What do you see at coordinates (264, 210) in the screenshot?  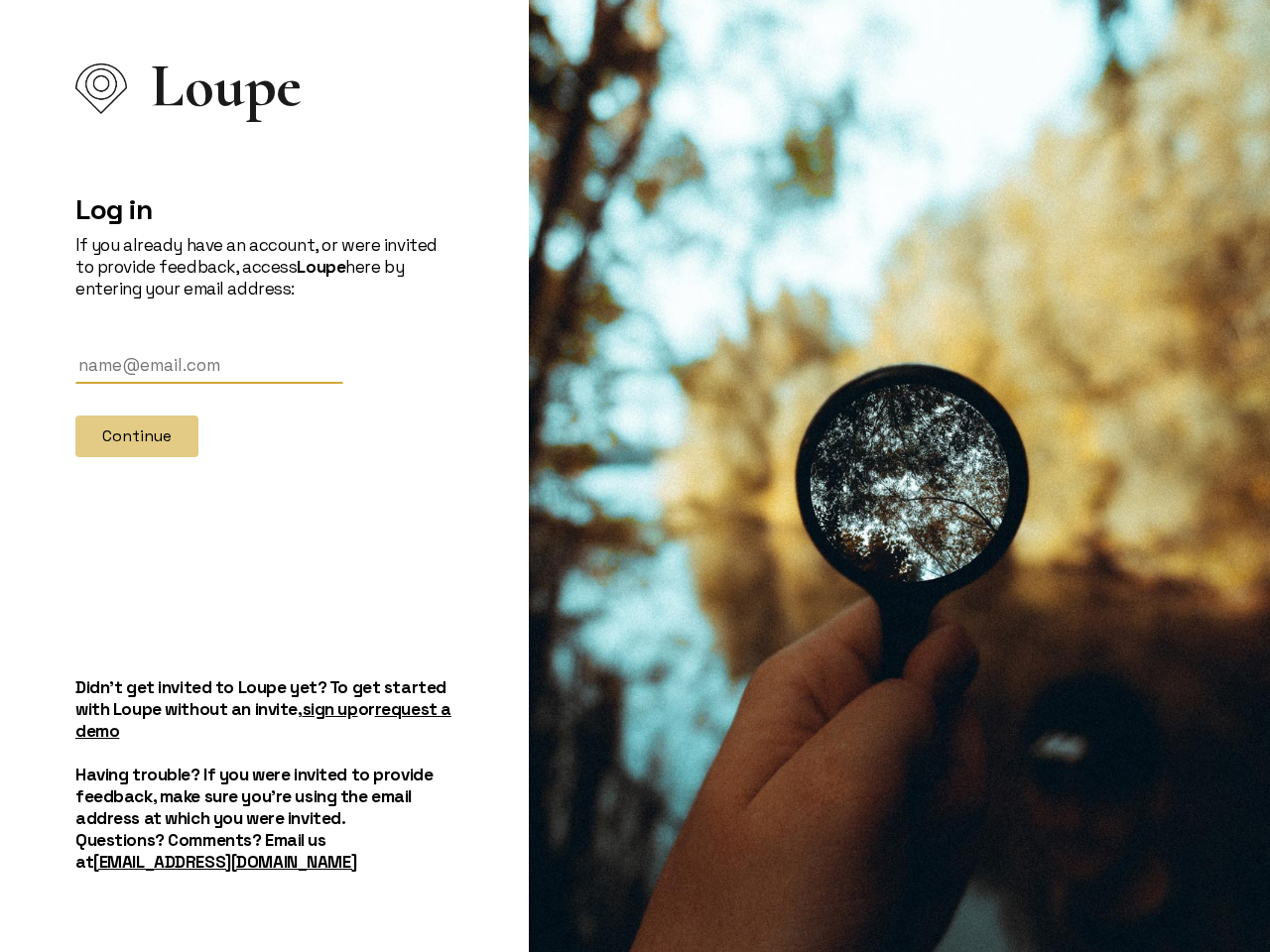 I see `h2: Log in` at bounding box center [264, 210].